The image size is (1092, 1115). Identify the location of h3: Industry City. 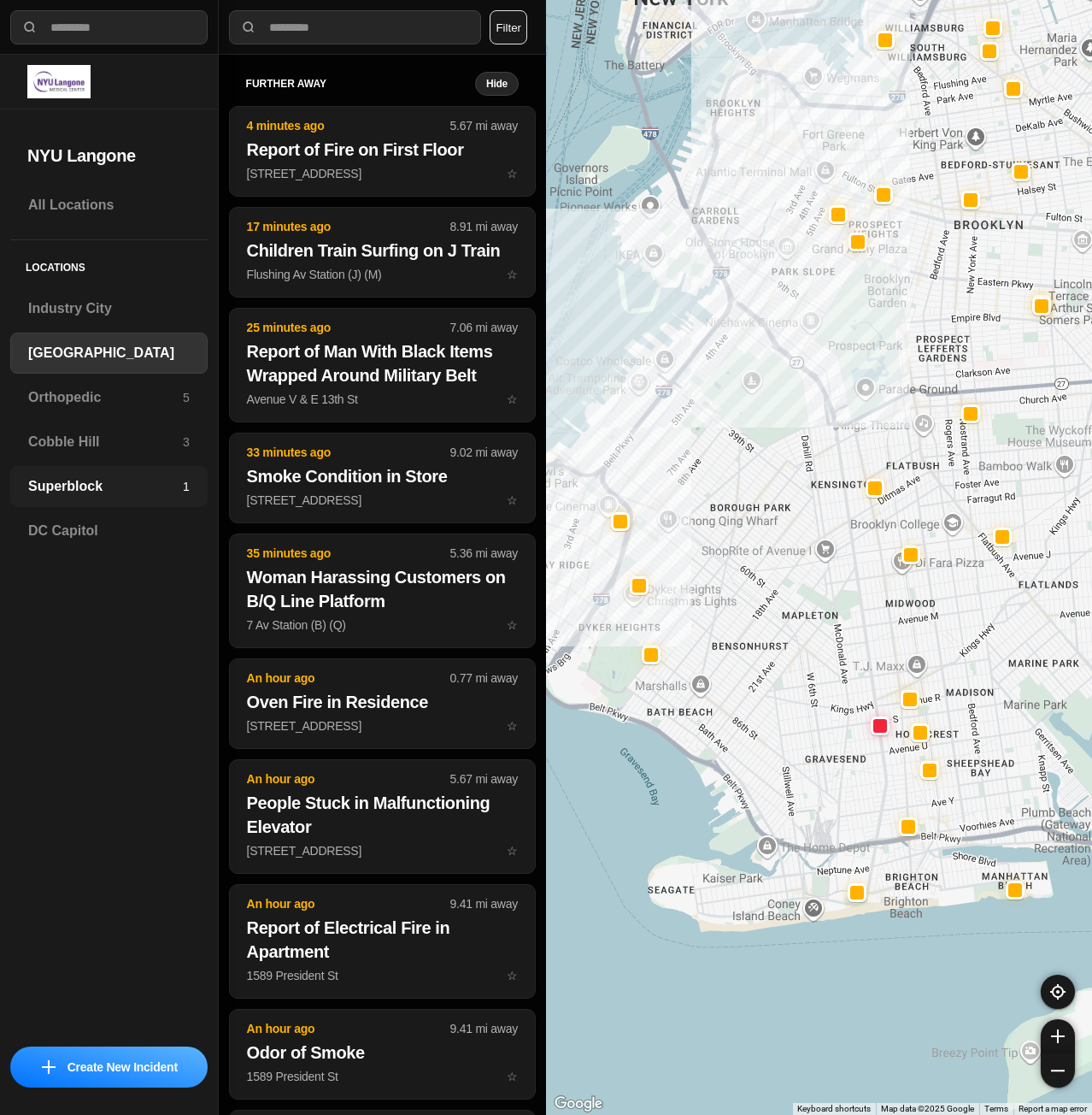
(109, 309).